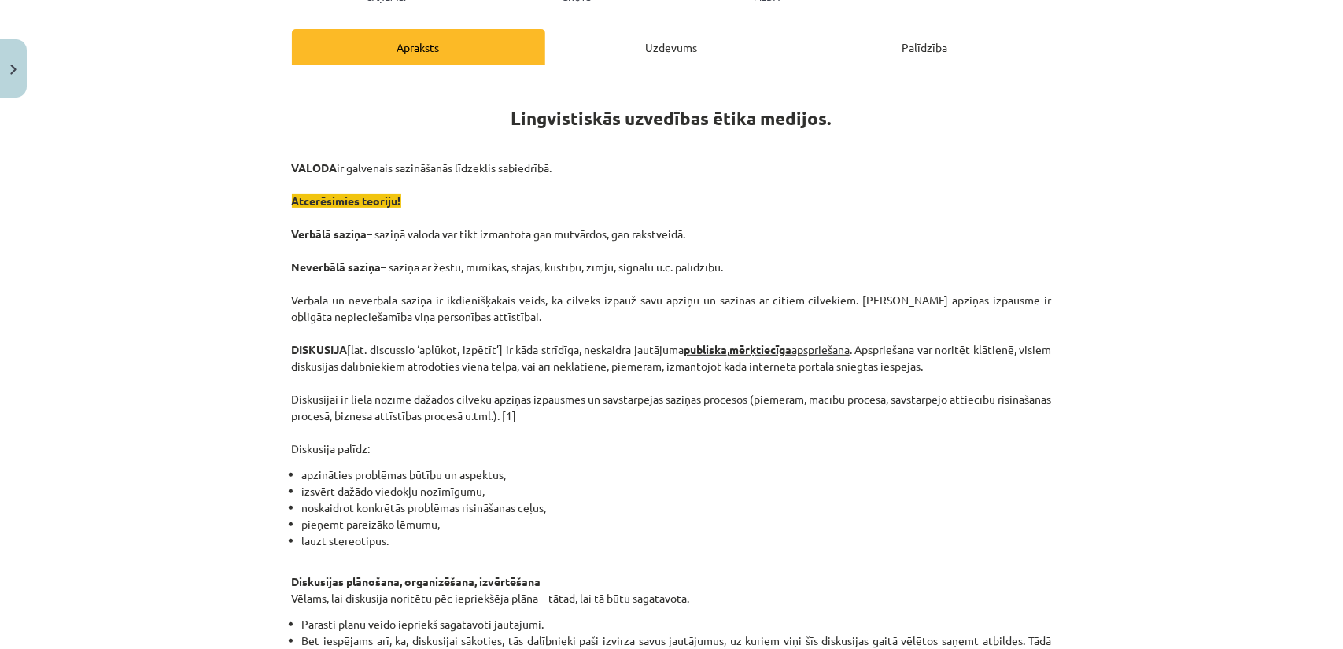  What do you see at coordinates (677, 508) in the screenshot?
I see `li: noskaidrot konkrētās problēmas risināšanas ceļus,` at bounding box center [677, 508].